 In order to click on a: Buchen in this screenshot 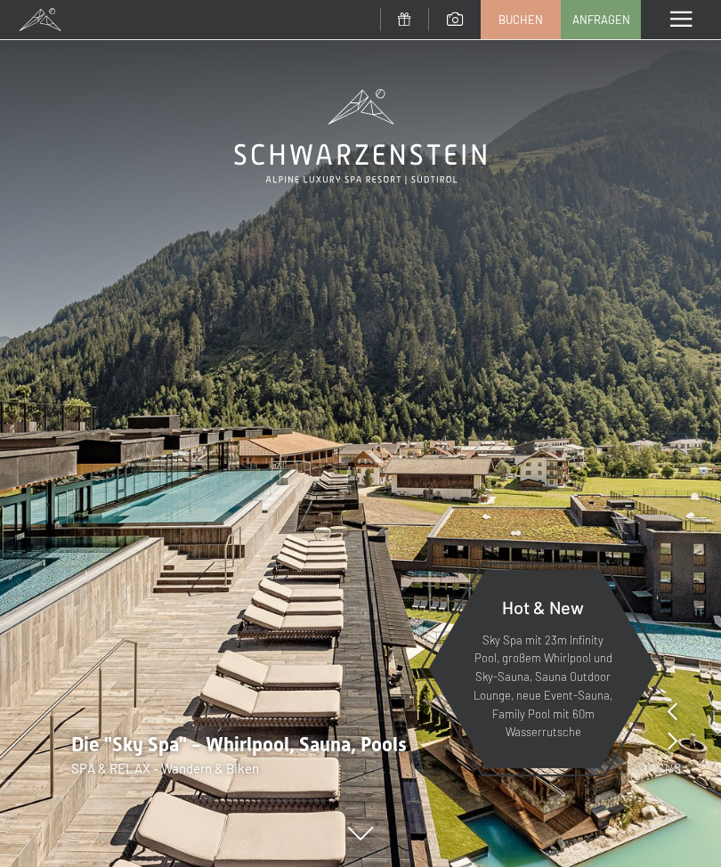, I will do `click(521, 20)`.